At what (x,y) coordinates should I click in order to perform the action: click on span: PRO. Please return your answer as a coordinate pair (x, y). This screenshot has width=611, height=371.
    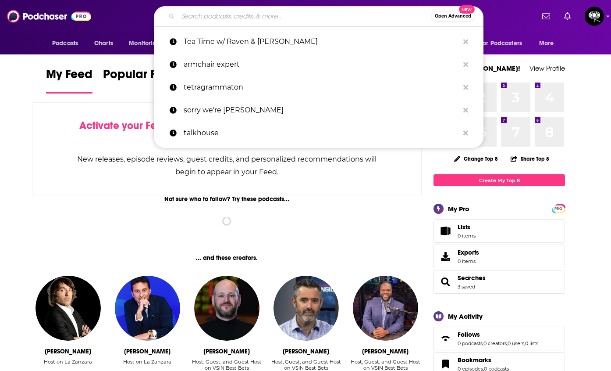
    Looking at the image, I should click on (559, 208).